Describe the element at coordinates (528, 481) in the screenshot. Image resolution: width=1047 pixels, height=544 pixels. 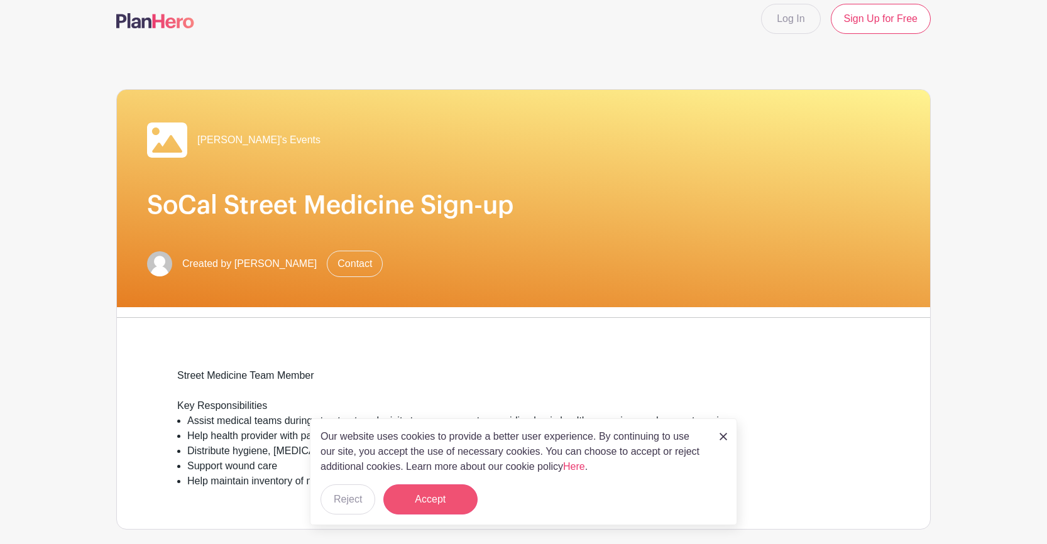
I see `li: Help maintain inventory of medical supplies and outreach materials` at that location.